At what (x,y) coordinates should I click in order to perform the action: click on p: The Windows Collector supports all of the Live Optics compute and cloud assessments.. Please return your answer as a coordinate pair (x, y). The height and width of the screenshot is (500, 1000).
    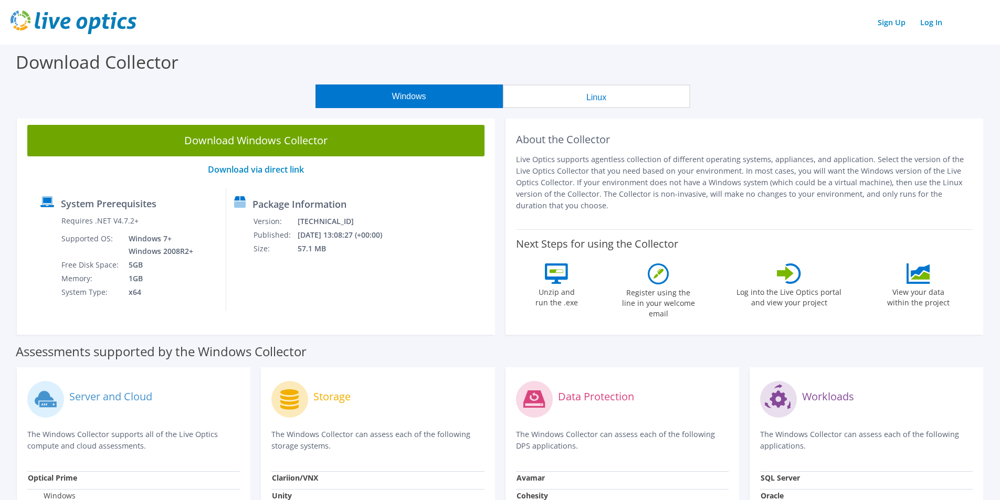
    Looking at the image, I should click on (133, 441).